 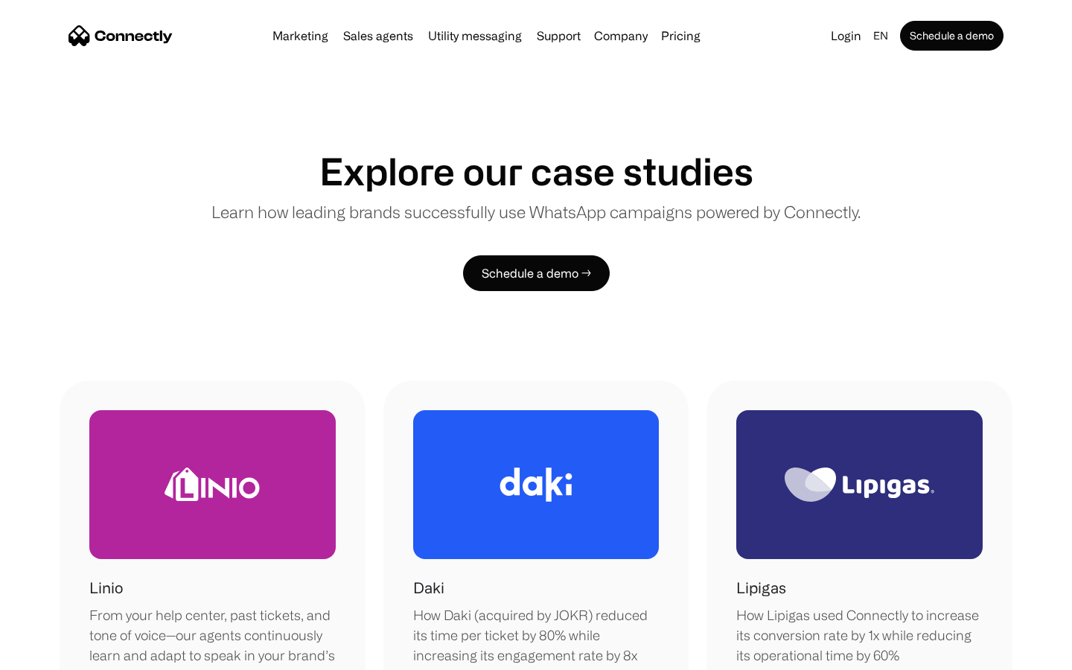 I want to click on img: Linio Logo, so click(x=212, y=484).